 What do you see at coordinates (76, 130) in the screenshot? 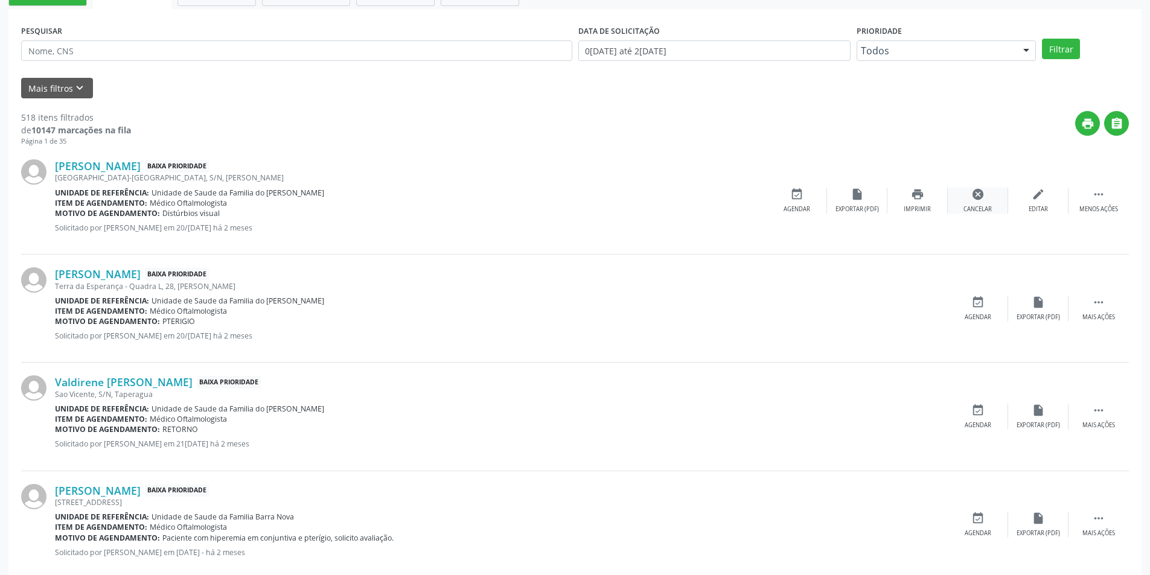
I see `div: de` at bounding box center [76, 130].